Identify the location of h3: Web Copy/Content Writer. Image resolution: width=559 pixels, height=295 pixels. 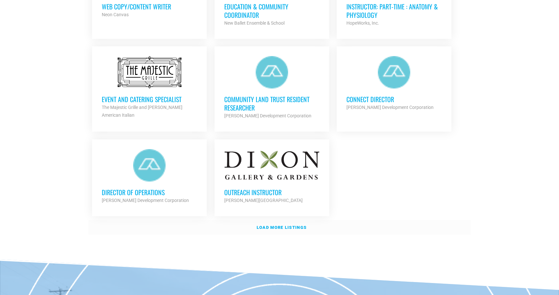
(149, 6).